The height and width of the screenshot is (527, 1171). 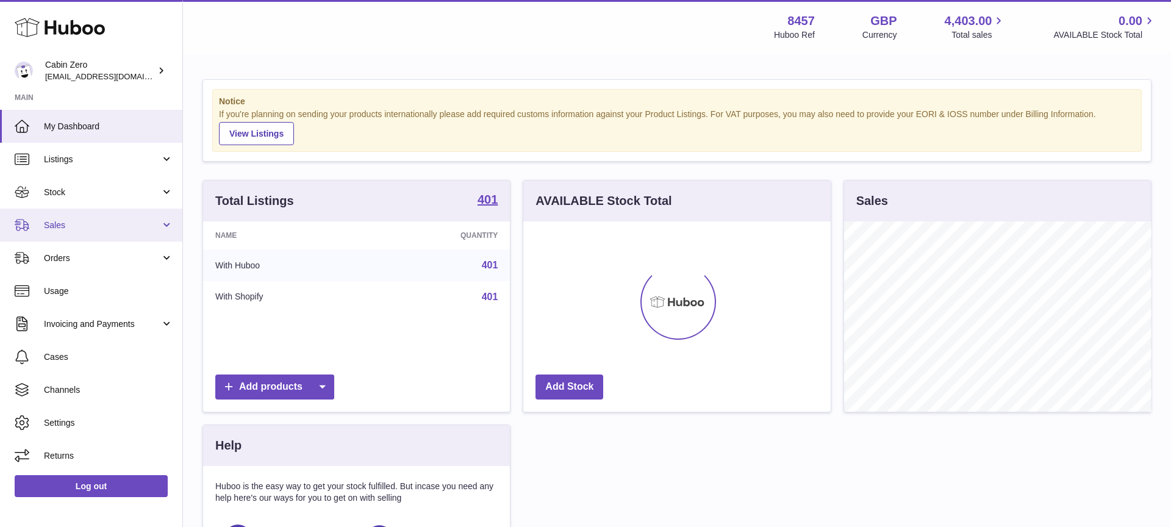 What do you see at coordinates (794, 35) in the screenshot?
I see `div: Huboo Ref` at bounding box center [794, 35].